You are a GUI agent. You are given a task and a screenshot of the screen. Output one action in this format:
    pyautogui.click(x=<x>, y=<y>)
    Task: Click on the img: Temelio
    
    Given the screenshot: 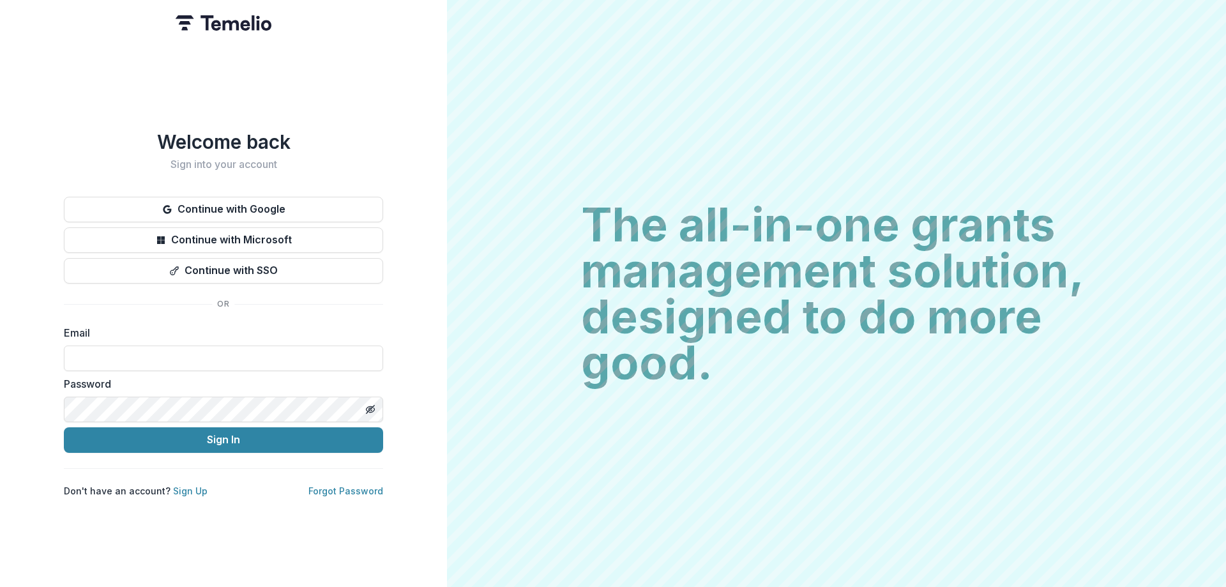 What is the action you would take?
    pyautogui.click(x=223, y=23)
    